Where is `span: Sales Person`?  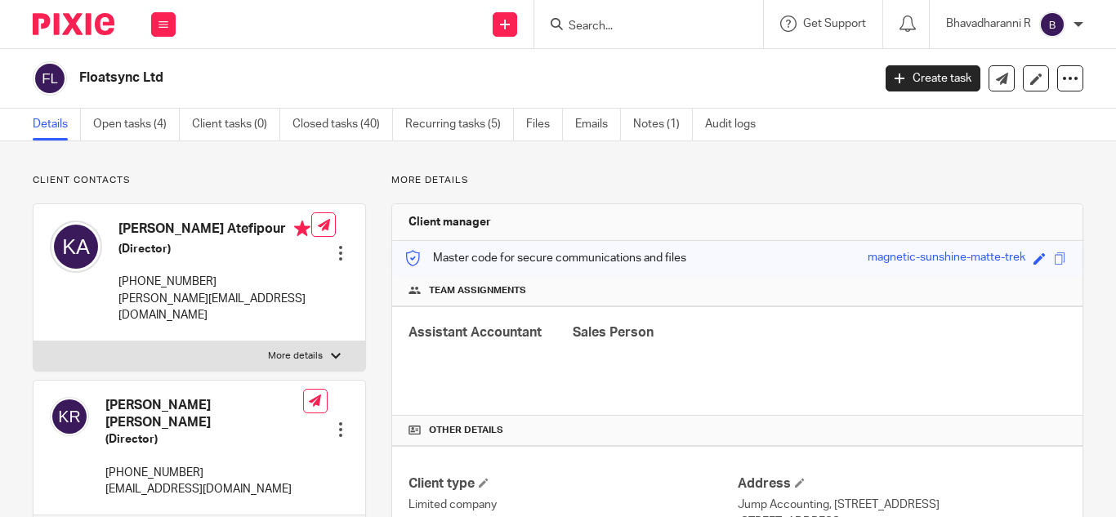 span: Sales Person is located at coordinates (613, 333).